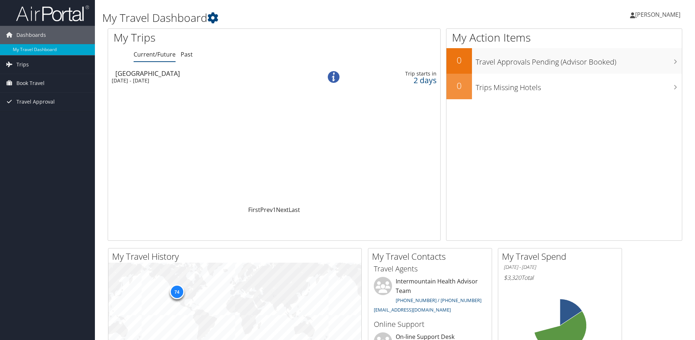 The height and width of the screenshot is (340, 695). Describe the element at coordinates (564, 61) in the screenshot. I see `a: 0Travel Approvals Pending (Advisor Booked)` at that location.